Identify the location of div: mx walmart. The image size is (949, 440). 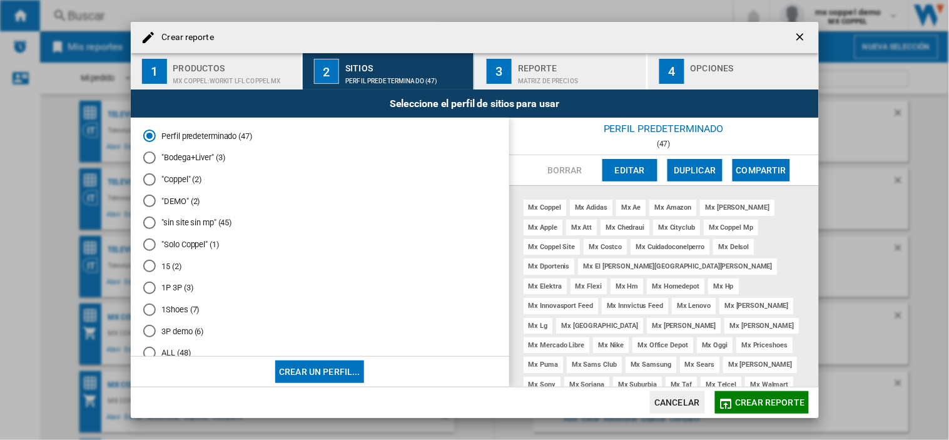
(769, 384).